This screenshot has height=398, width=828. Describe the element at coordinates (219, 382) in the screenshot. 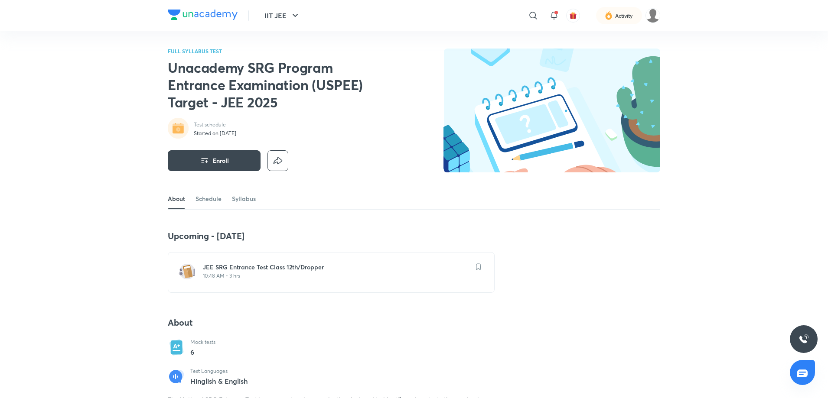

I see `p: Hinglish & English` at that location.